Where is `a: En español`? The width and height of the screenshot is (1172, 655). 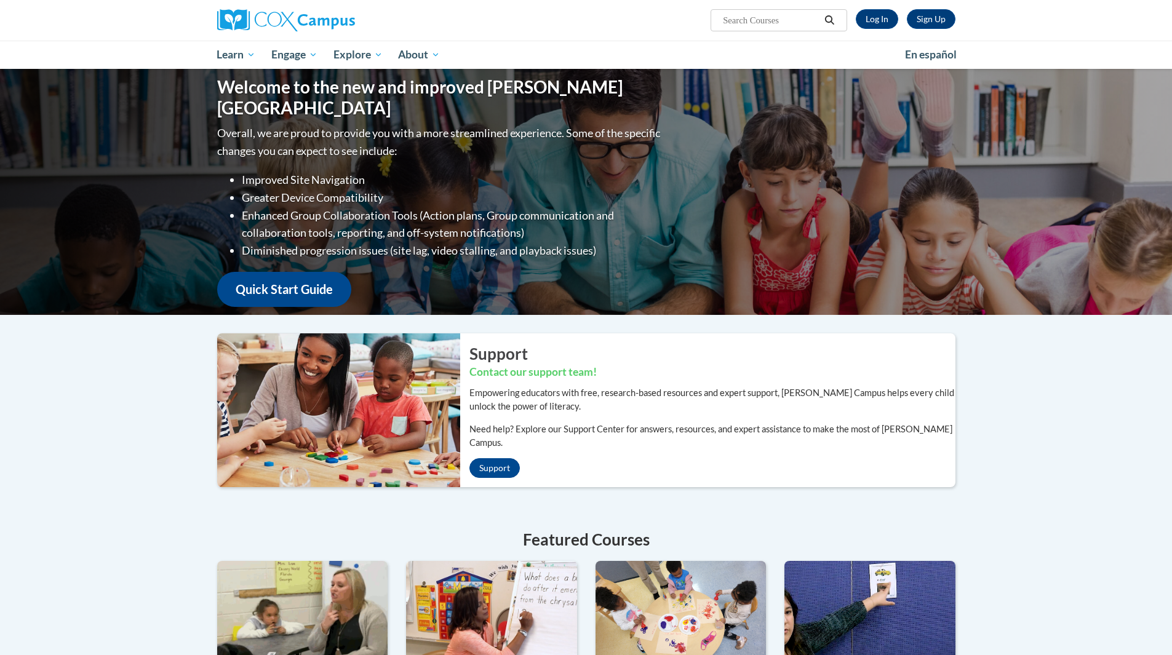 a: En español is located at coordinates (931, 55).